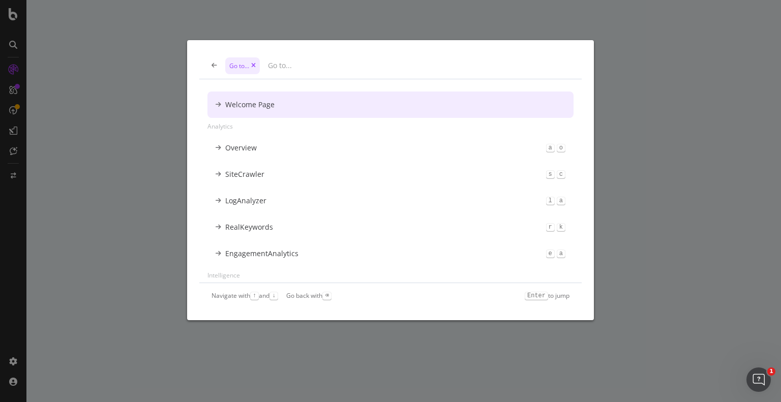 The image size is (781, 402). Describe the element at coordinates (262, 254) in the screenshot. I see `div: EngagementAnalytics` at that location.